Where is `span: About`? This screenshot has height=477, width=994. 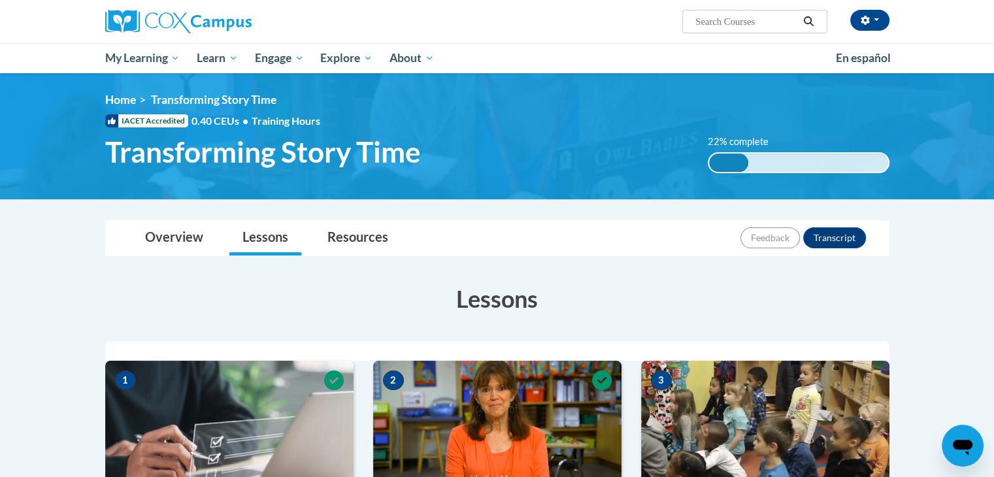
span: About is located at coordinates (412, 58).